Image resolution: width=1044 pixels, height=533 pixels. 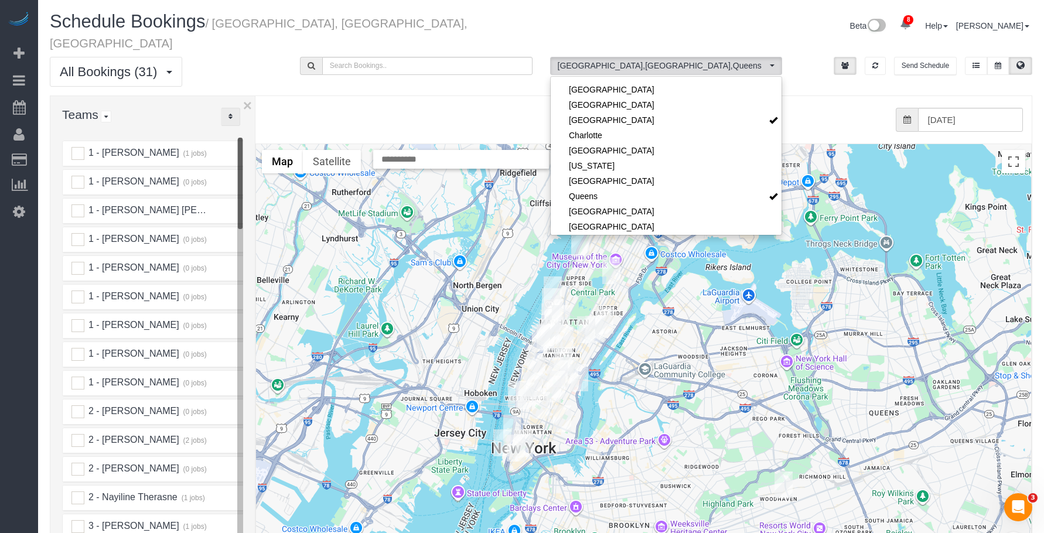 I want to click on li: Boston, so click(x=666, y=90).